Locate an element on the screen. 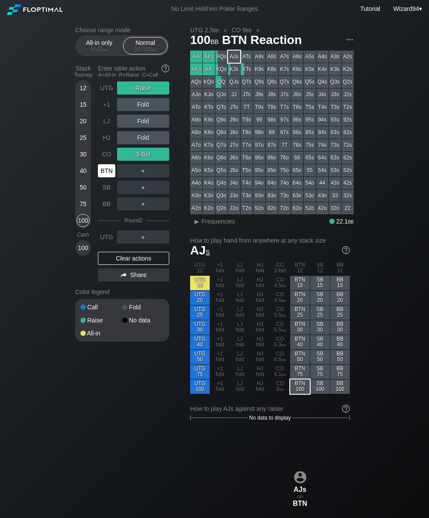 The height and width of the screenshot is (518, 429). div: Q8o is located at coordinates (222, 132).